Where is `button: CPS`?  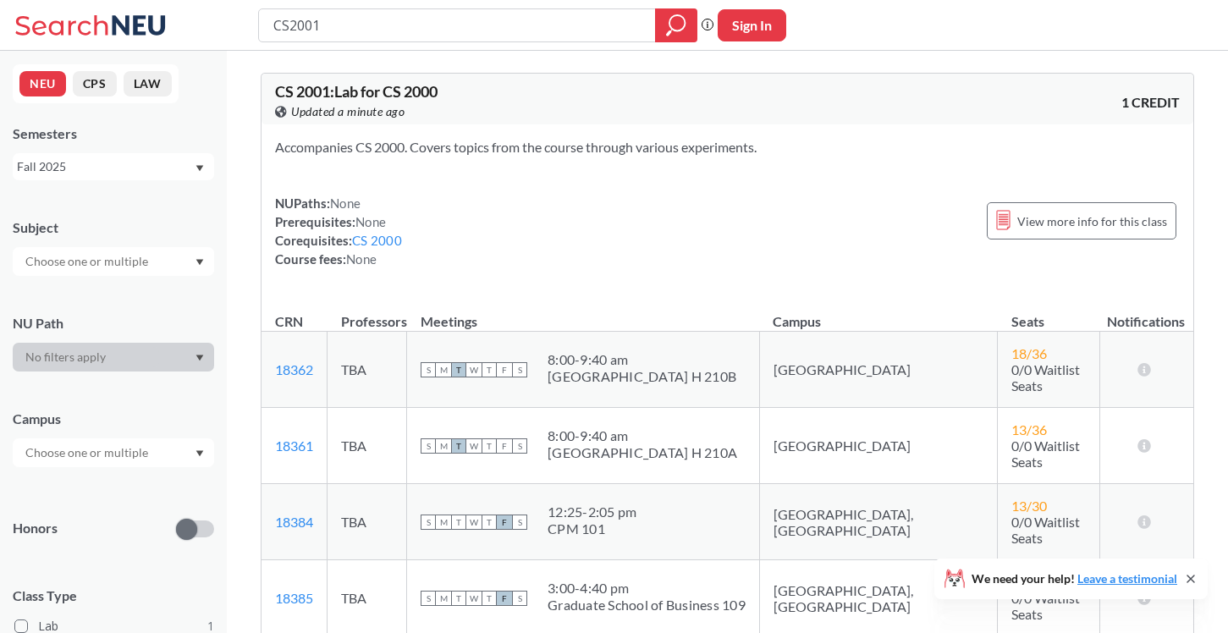 button: CPS is located at coordinates (95, 84).